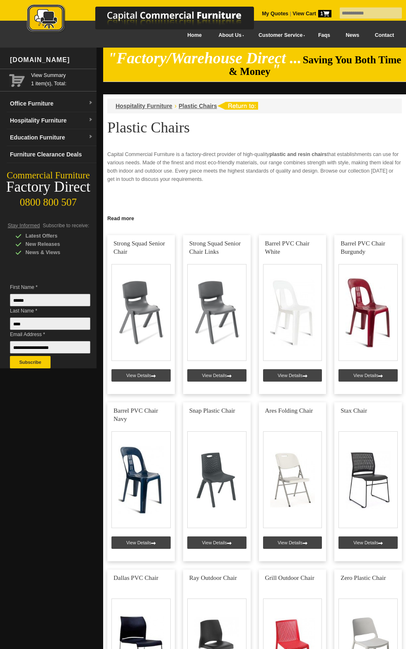  Describe the element at coordinates (51, 121) in the screenshot. I see `a: Hospitality Furnituredropdown` at that location.